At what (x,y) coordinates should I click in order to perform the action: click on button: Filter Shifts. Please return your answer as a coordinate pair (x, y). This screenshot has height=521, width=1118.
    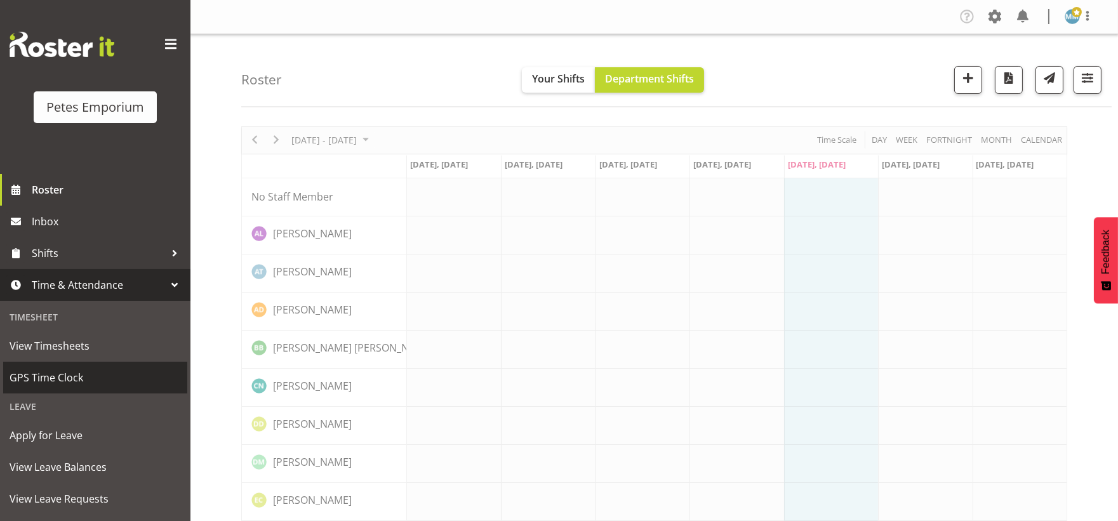
    Looking at the image, I should click on (1087, 80).